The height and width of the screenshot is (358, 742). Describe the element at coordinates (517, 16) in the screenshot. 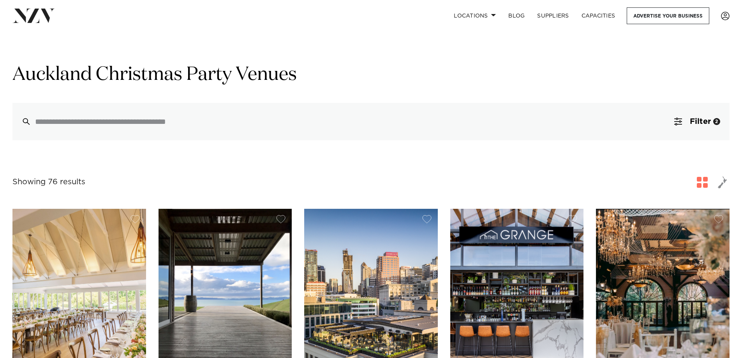

I see `a: BLOG` at that location.